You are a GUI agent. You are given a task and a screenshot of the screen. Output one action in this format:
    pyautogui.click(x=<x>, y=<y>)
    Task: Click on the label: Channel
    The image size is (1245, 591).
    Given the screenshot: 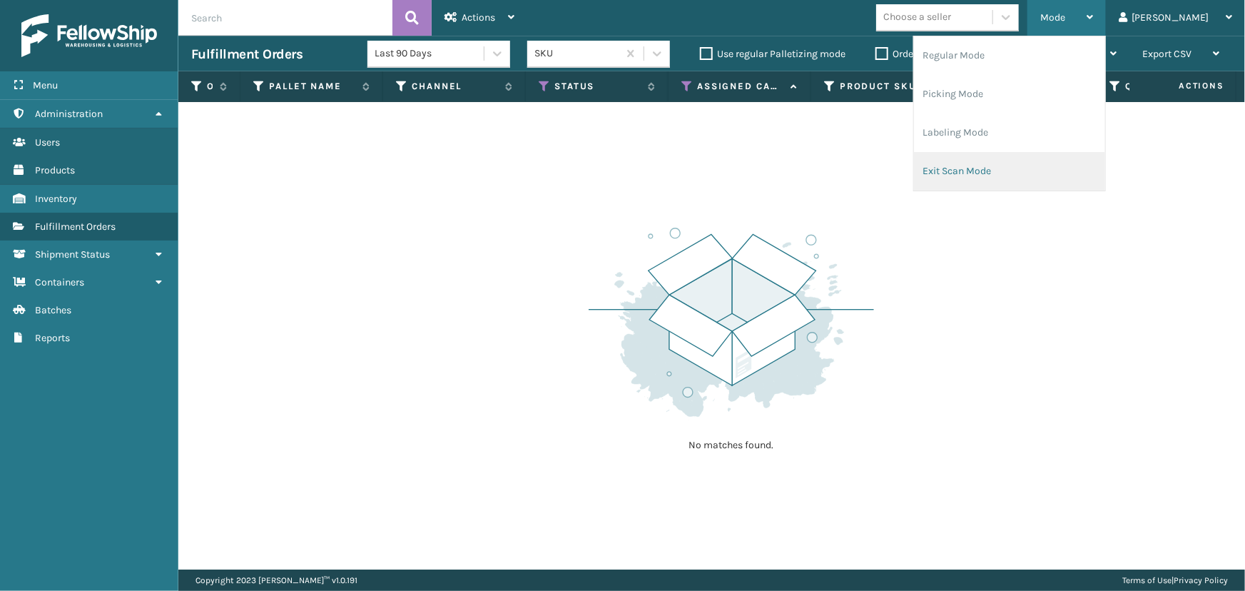 What is the action you would take?
    pyautogui.click(x=454, y=86)
    